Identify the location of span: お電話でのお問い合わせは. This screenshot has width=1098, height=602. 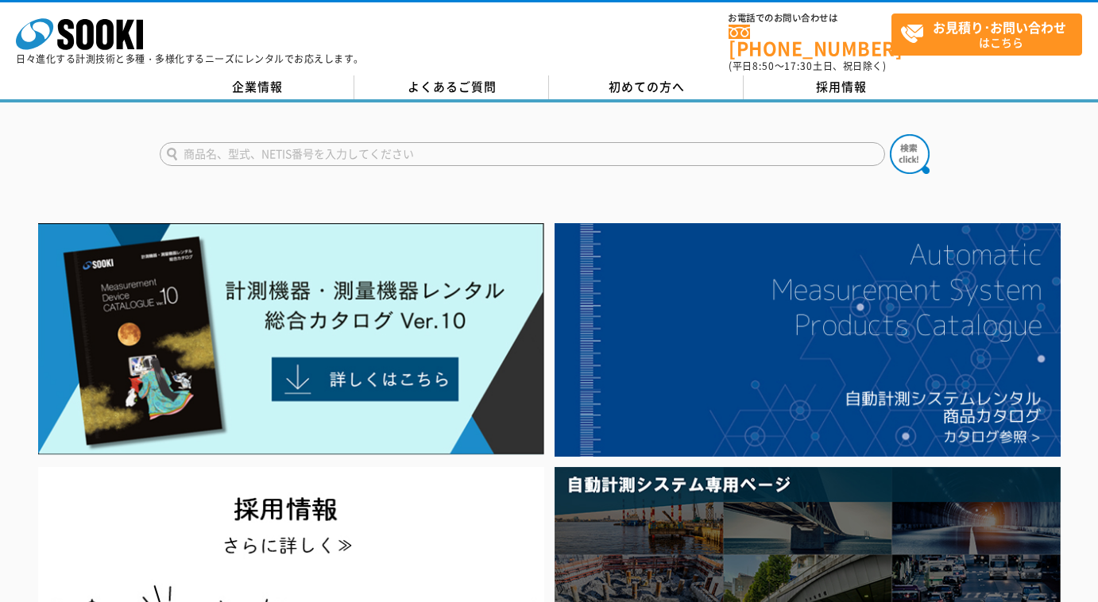
(809, 18).